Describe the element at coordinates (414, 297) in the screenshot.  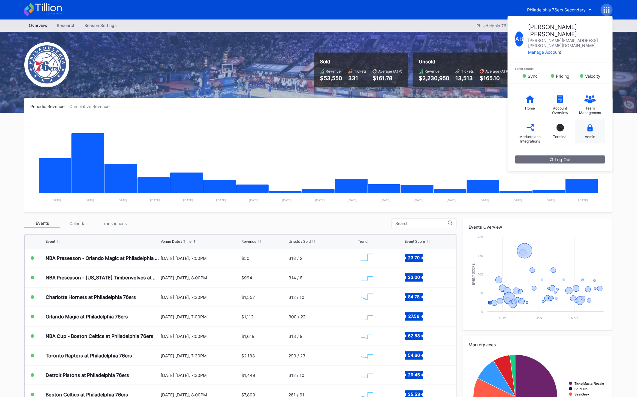
I see `text: 84.78` at that location.